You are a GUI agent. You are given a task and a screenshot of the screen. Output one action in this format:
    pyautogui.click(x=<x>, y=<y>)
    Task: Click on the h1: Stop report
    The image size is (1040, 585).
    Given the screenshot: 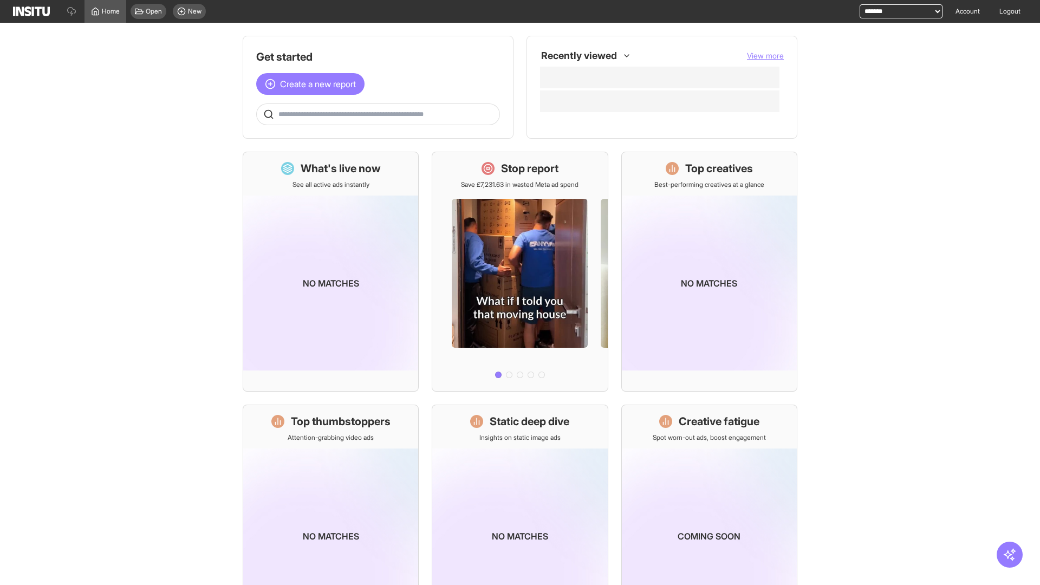 What is the action you would take?
    pyautogui.click(x=530, y=168)
    